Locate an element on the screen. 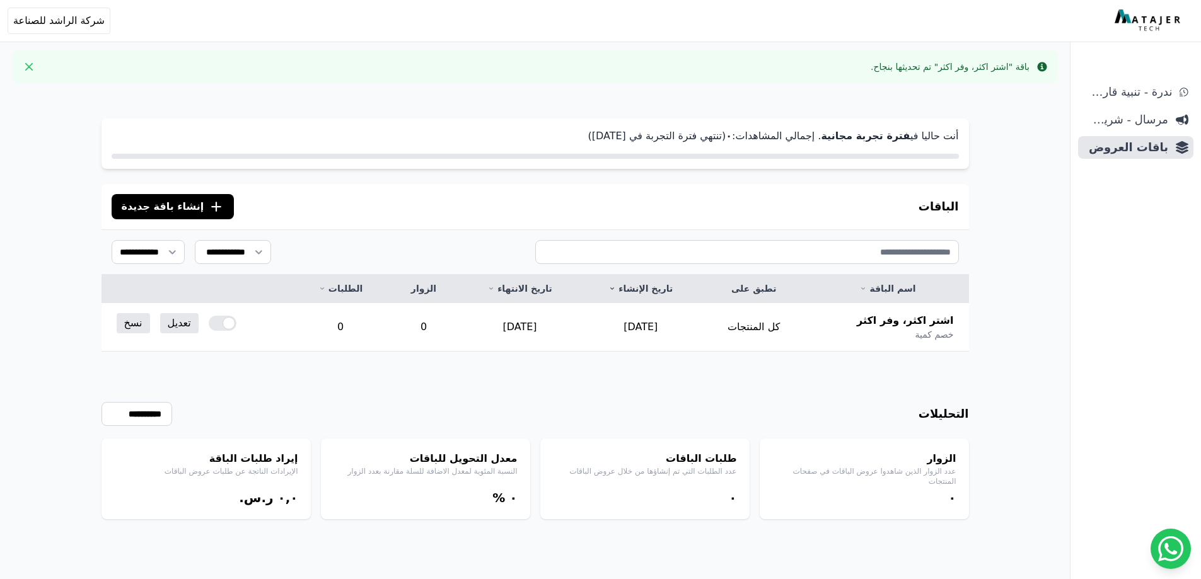 This screenshot has width=1201, height=579. span: باقات العروض is located at coordinates (1125, 148).